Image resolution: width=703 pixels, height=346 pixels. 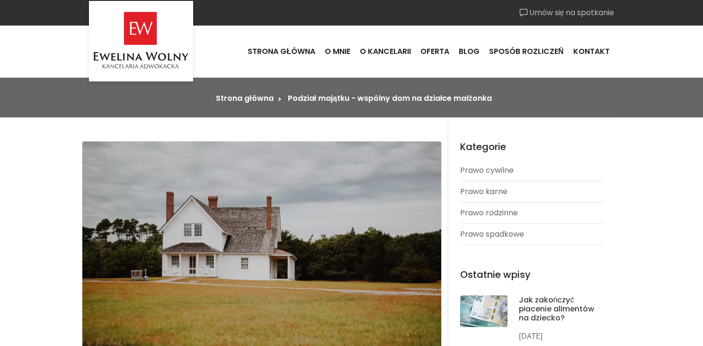 What do you see at coordinates (532, 147) in the screenshot?
I see `h4: Kategorie` at bounding box center [532, 147].